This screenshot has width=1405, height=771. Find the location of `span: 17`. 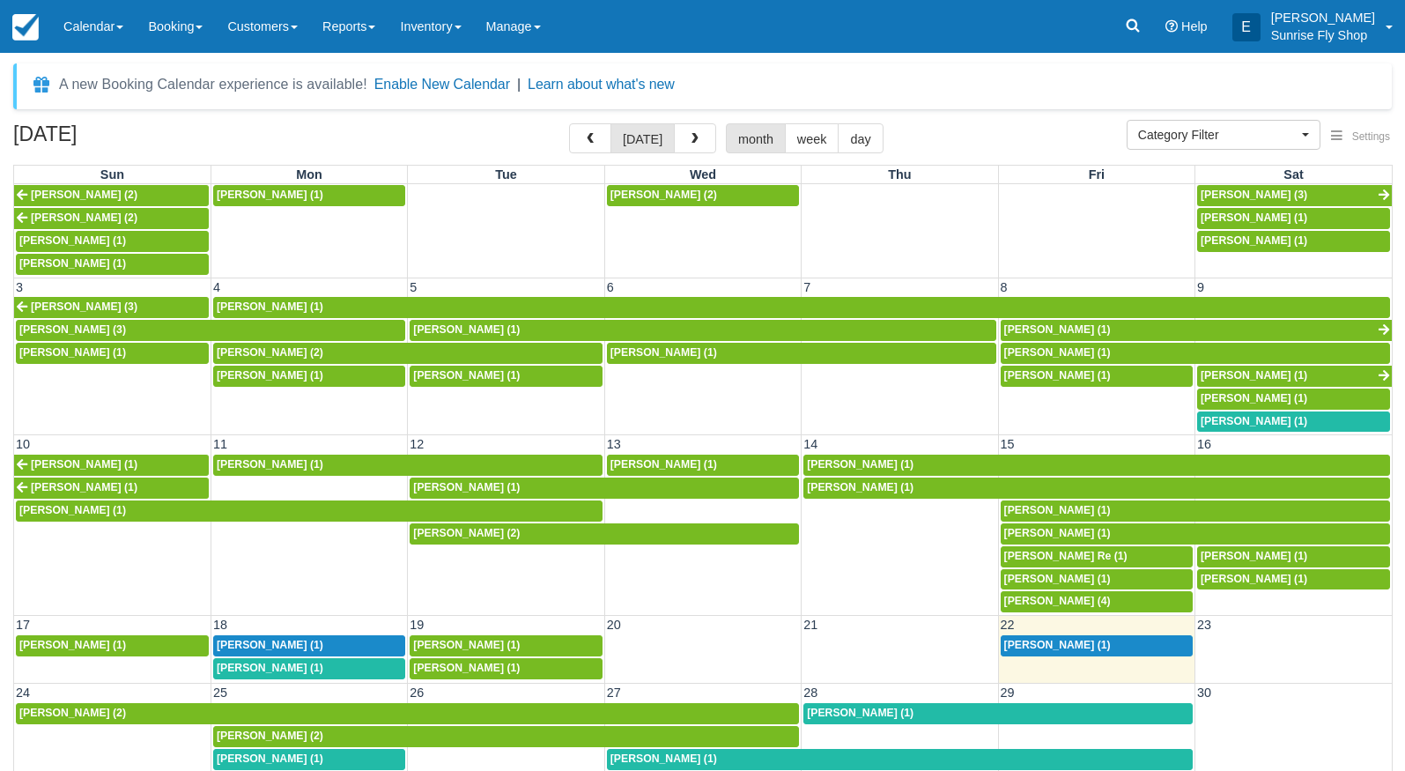

span: 17 is located at coordinates (23, 625).